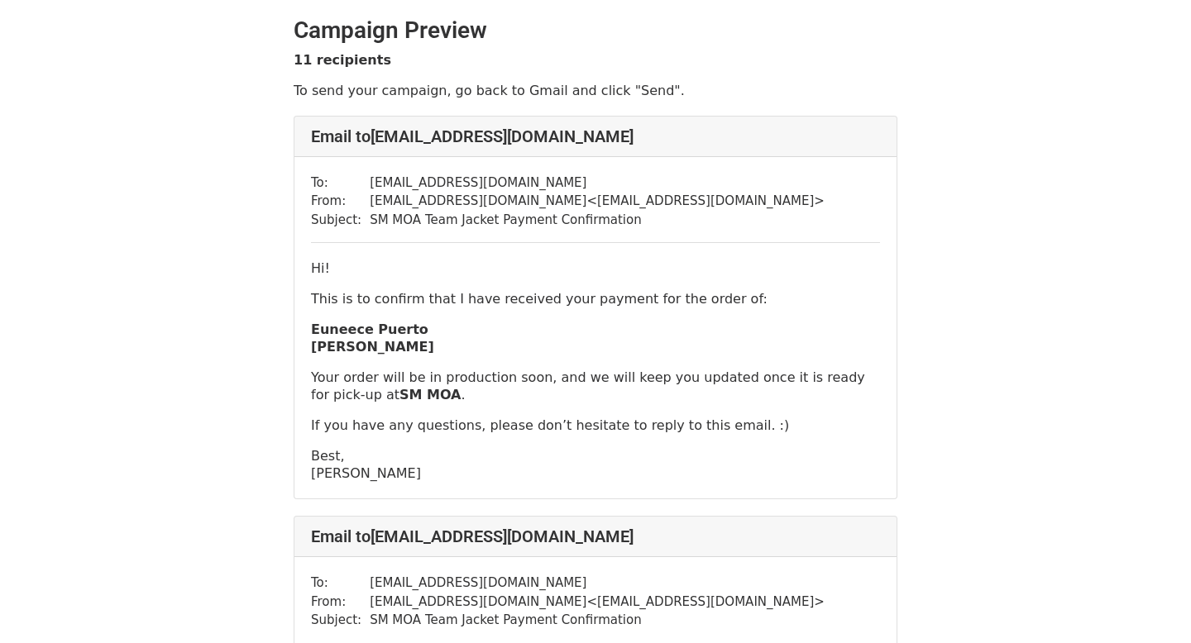 The height and width of the screenshot is (643, 1191). I want to click on p: This is to confirm that I have received your payment for the order of:, so click(595, 299).